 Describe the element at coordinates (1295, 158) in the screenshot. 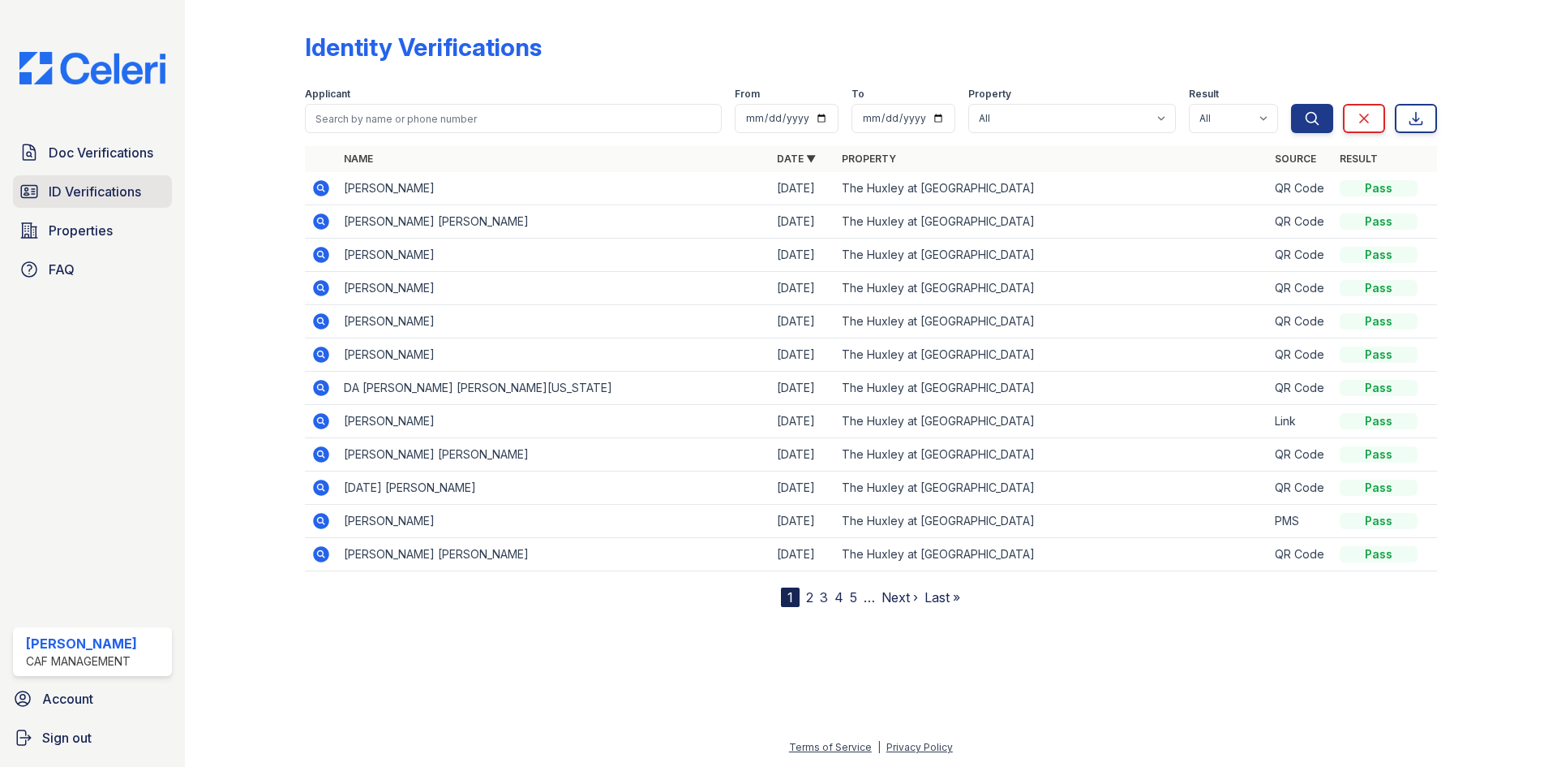

I see `a: Source` at that location.